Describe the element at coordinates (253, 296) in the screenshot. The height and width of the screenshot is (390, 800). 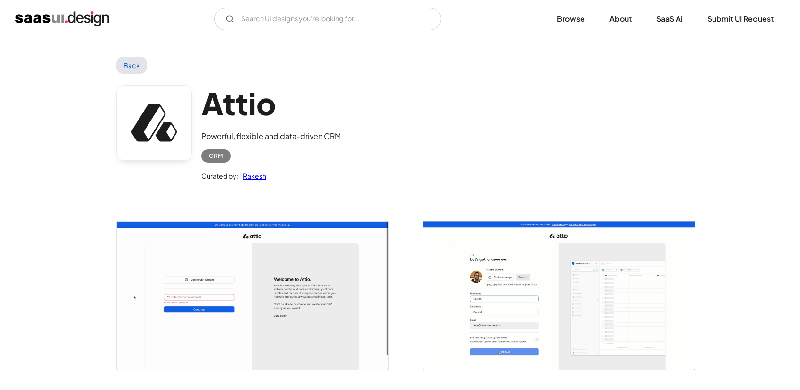
I see `img: 63e25b967455a07d7c44aa86_Attio_%20Customer%20relationship%20Welcome.png` at that location.